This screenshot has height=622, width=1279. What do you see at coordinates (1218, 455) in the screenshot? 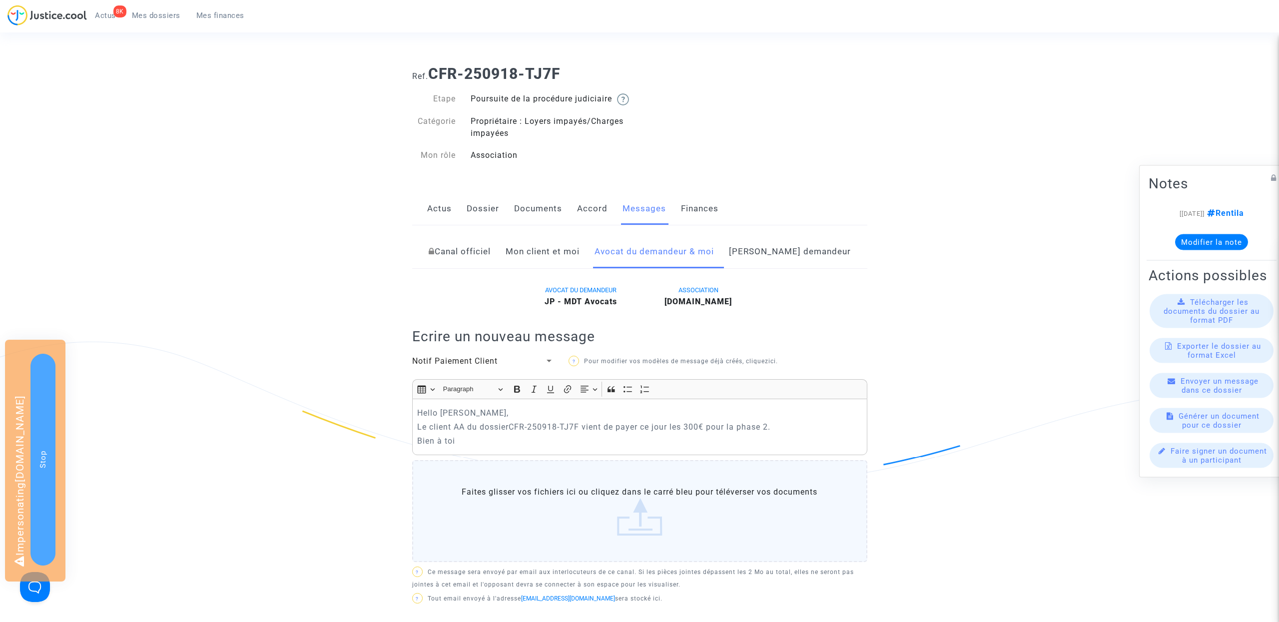
I see `span: Faire signer un document à un participant` at bounding box center [1218, 455].